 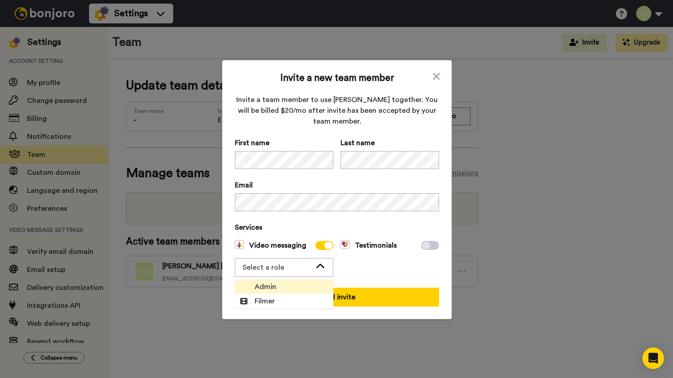 What do you see at coordinates (345, 245) in the screenshot?
I see `img: tm-color.svg` at bounding box center [345, 245].